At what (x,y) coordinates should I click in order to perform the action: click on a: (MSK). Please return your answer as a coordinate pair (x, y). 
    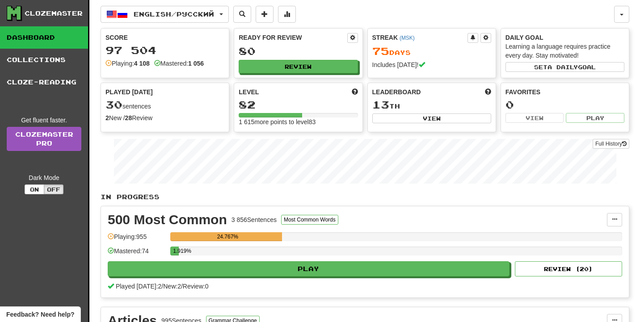
    Looking at the image, I should click on (407, 38).